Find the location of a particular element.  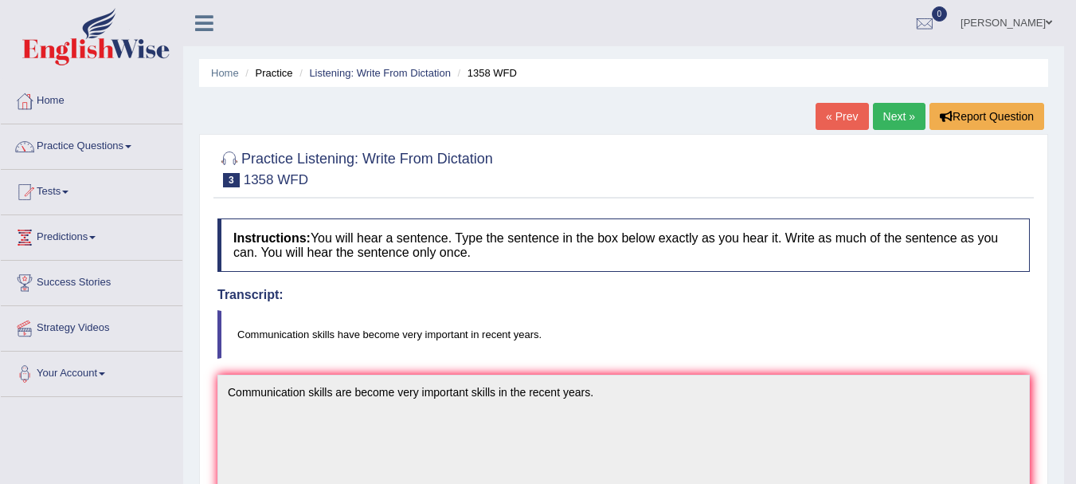

span: 0 is located at coordinates (940, 14).